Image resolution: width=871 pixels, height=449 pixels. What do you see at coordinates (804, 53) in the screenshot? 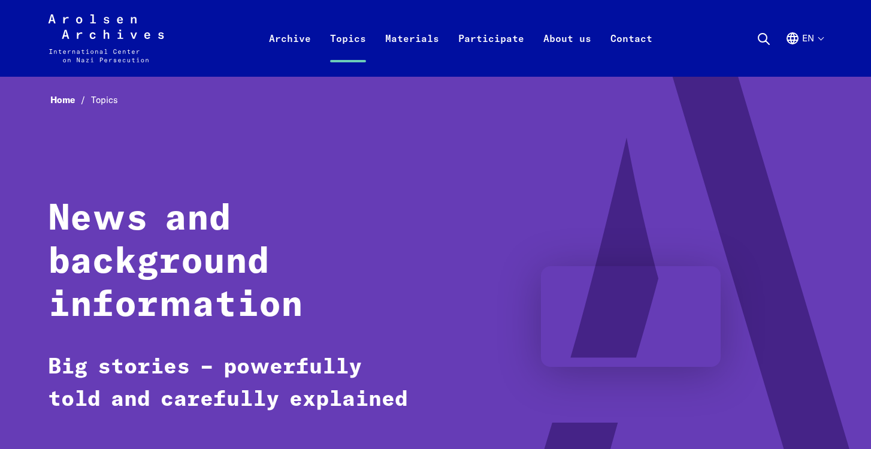
I see `button: English, language selection` at bounding box center [804, 53].